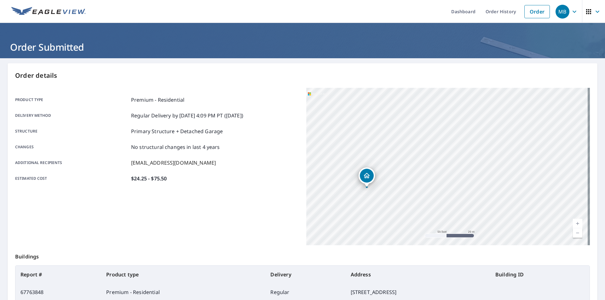  What do you see at coordinates (302, 47) in the screenshot?
I see `h1: Order Submitted` at bounding box center [302, 47].